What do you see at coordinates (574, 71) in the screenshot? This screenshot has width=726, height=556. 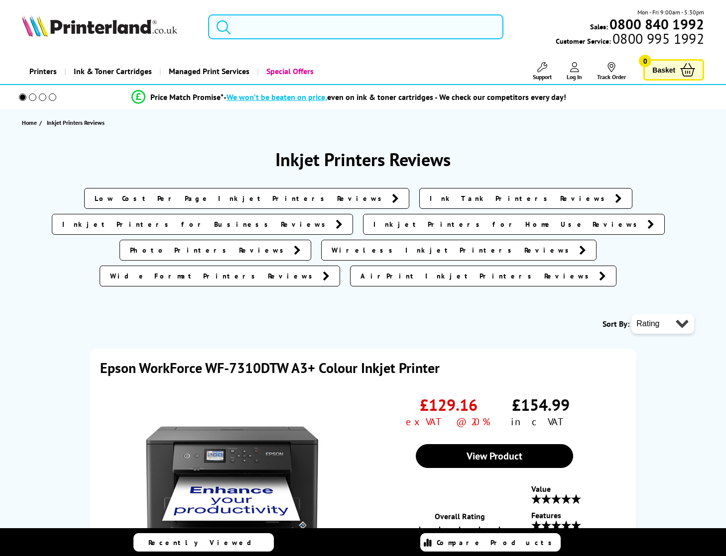 I see `a: Log In` at bounding box center [574, 71].